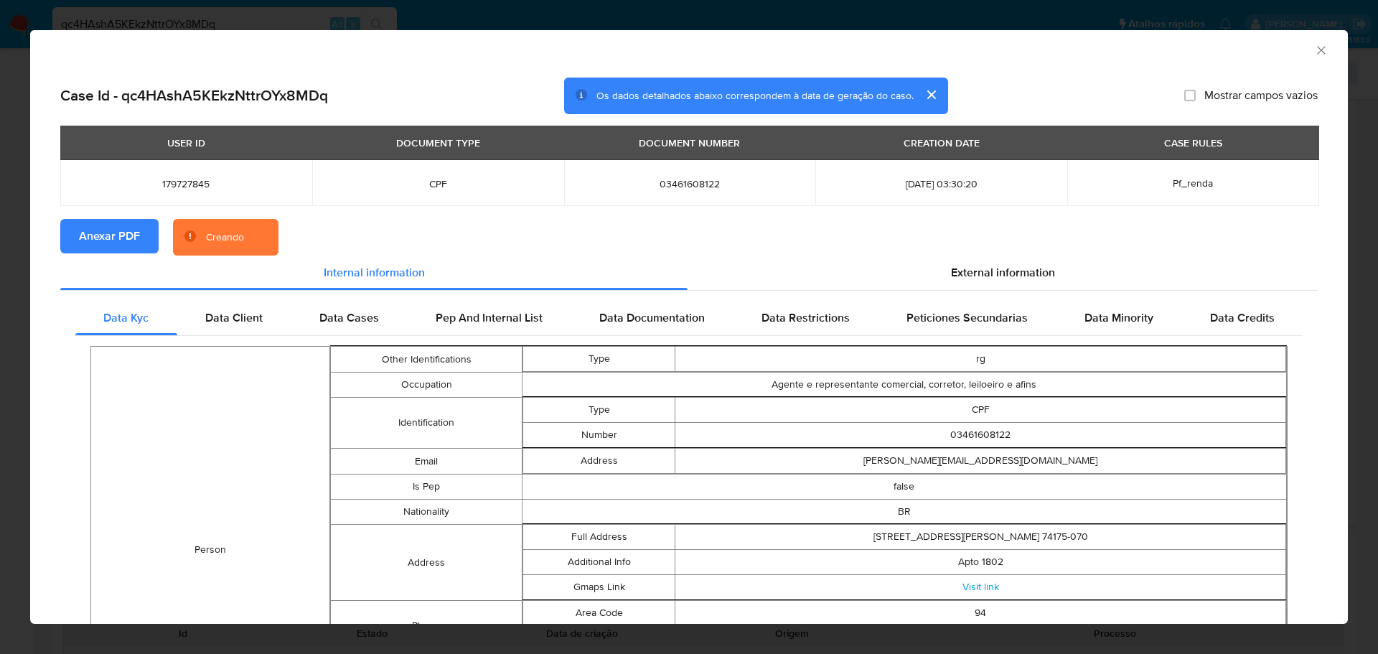  Describe the element at coordinates (598, 613) in the screenshot. I see `td: Area Code` at that location.